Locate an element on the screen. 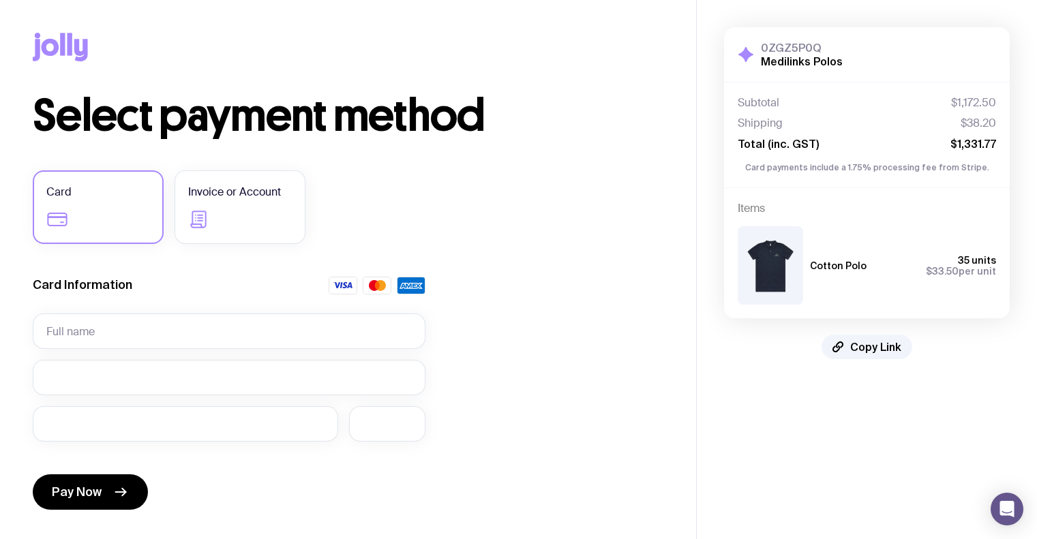 Image resolution: width=1037 pixels, height=539 pixels. button: Pay Now is located at coordinates (90, 492).